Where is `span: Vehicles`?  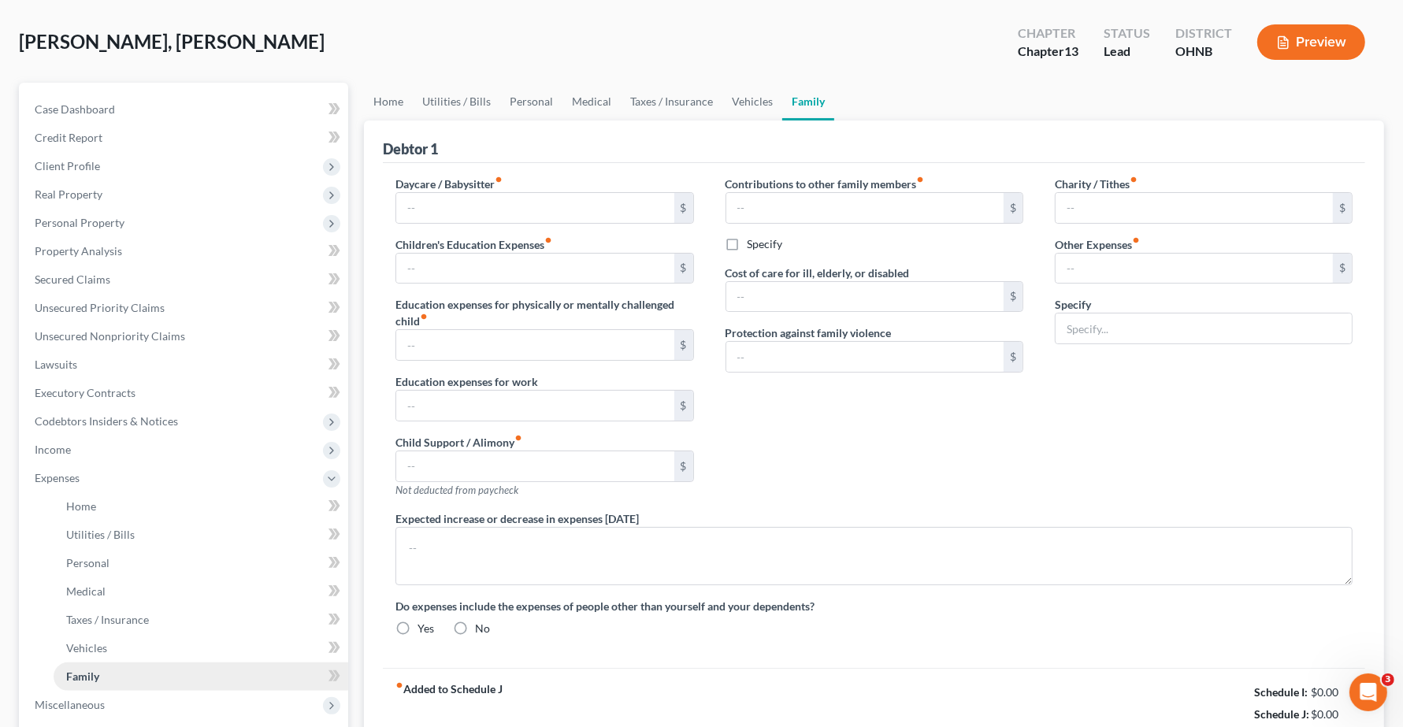 span: Vehicles is located at coordinates (87, 648).